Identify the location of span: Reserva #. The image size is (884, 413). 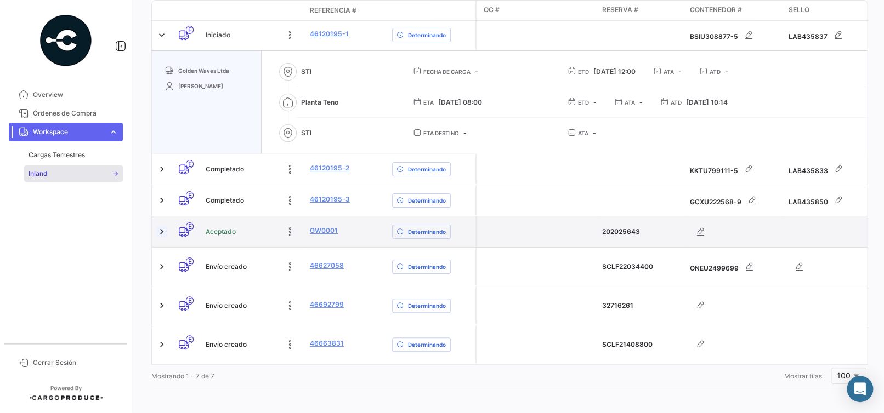
(620, 10).